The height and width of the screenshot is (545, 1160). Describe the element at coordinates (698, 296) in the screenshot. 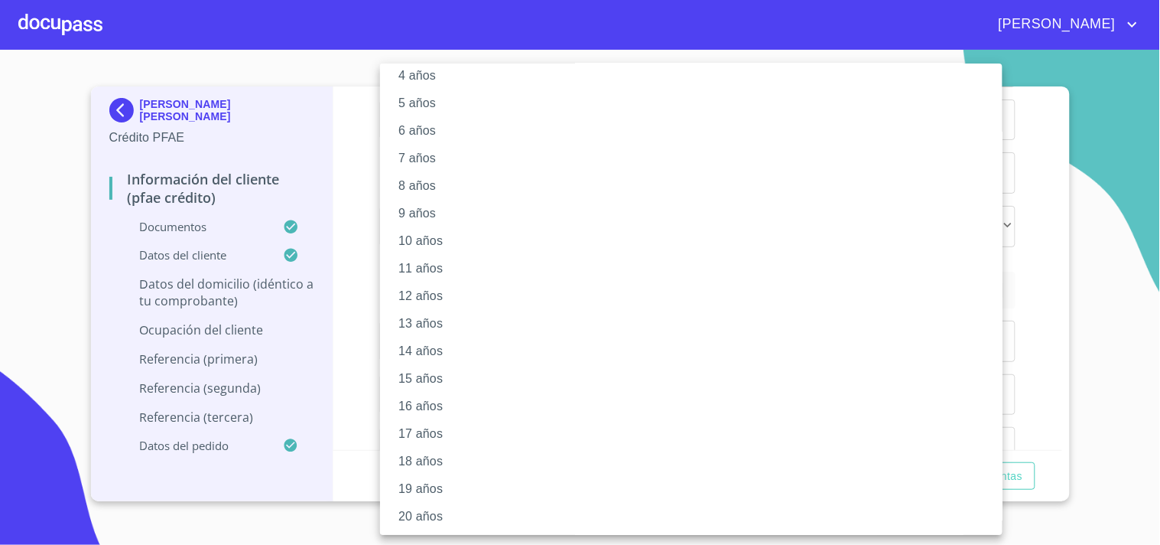

I see `li: 12 años` at that location.